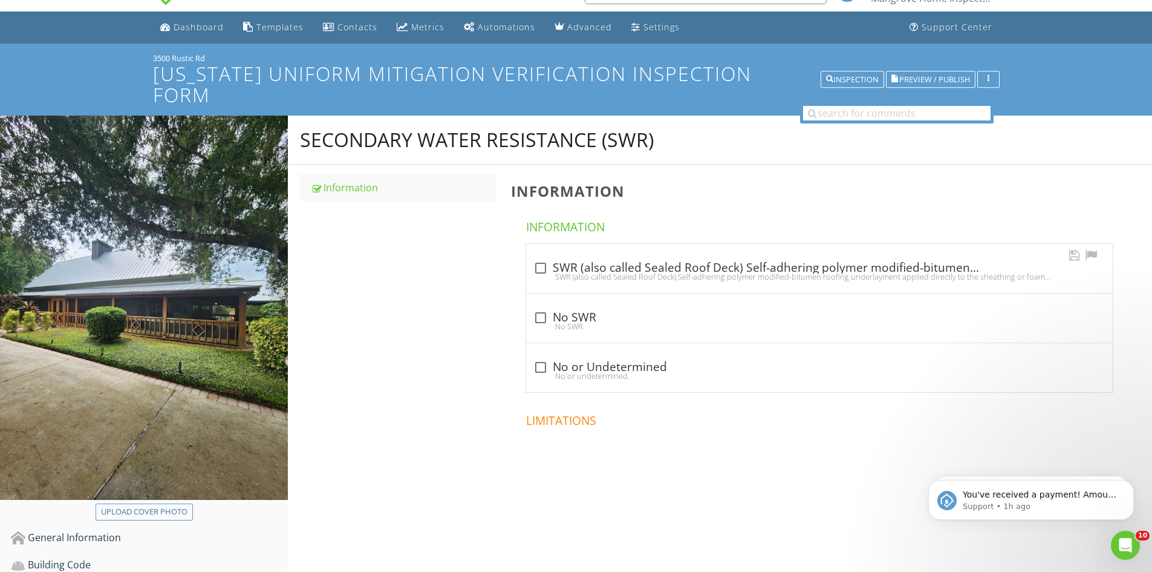 The image size is (1152, 572). What do you see at coordinates (852, 79) in the screenshot?
I see `a: Inspection` at bounding box center [852, 79].